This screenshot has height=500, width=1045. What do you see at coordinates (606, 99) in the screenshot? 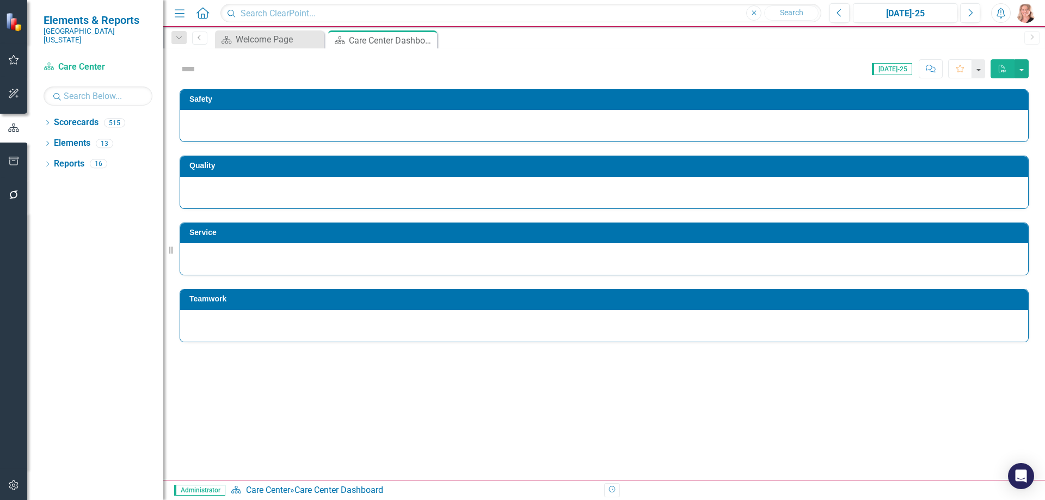
I see `h3: Safety` at bounding box center [606, 99].